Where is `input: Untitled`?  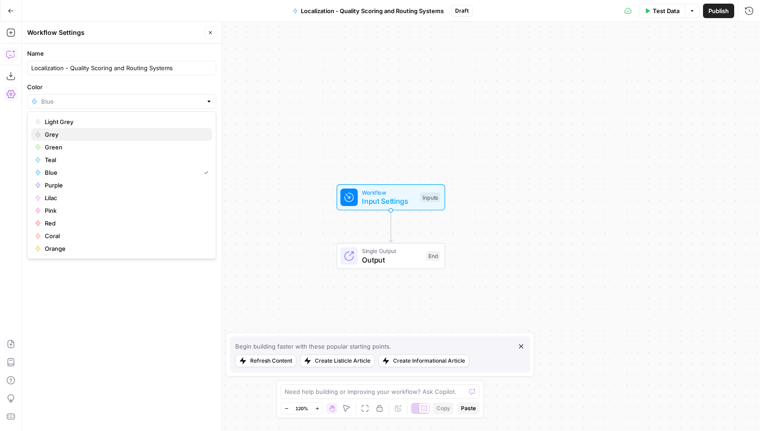 input: Untitled is located at coordinates (122, 68).